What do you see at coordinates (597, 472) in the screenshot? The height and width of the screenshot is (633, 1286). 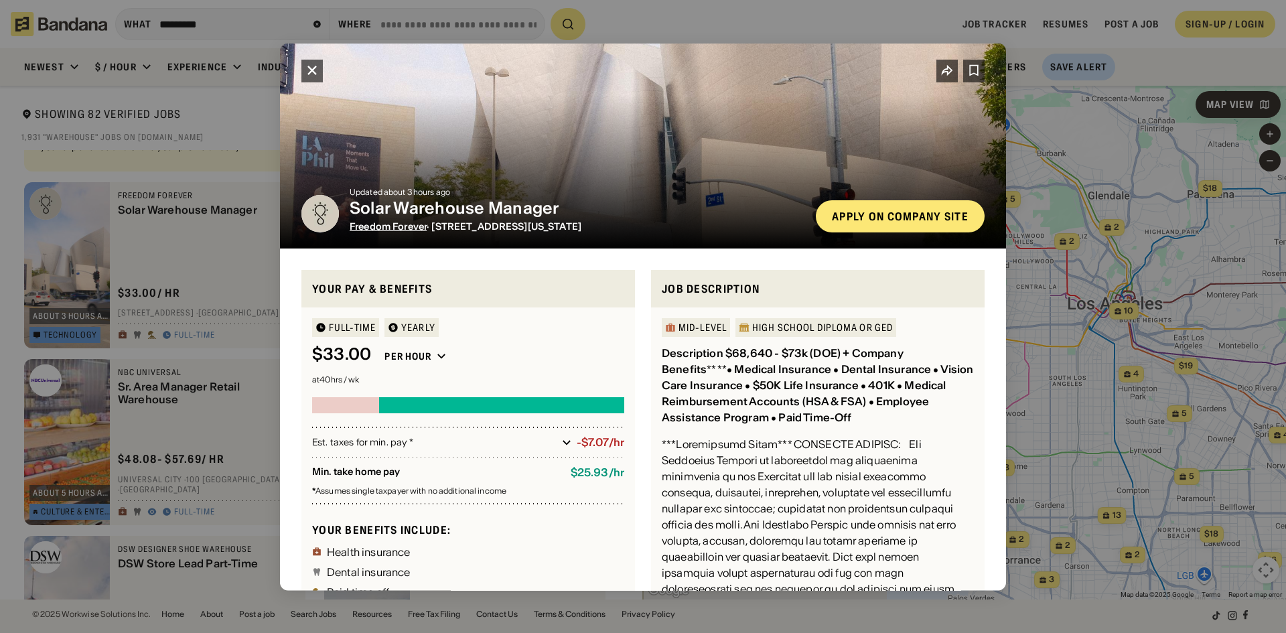 I see `div: $ 25.93 / hr` at bounding box center [597, 472].